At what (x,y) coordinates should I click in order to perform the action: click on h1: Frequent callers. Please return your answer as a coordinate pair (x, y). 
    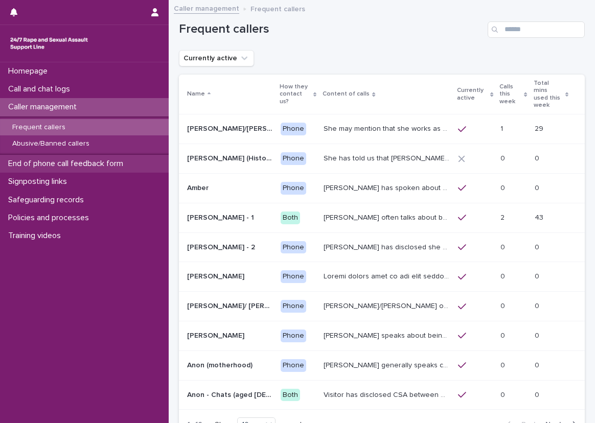
    Looking at the image, I should click on (331, 29).